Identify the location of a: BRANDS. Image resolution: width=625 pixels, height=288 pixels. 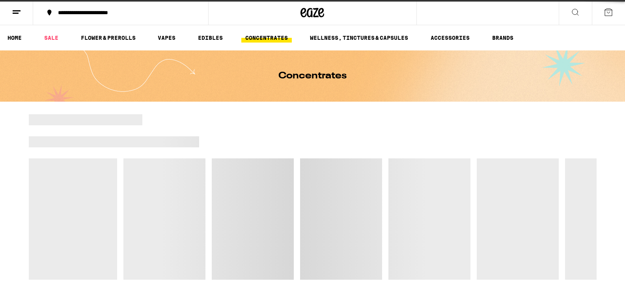
(503, 38).